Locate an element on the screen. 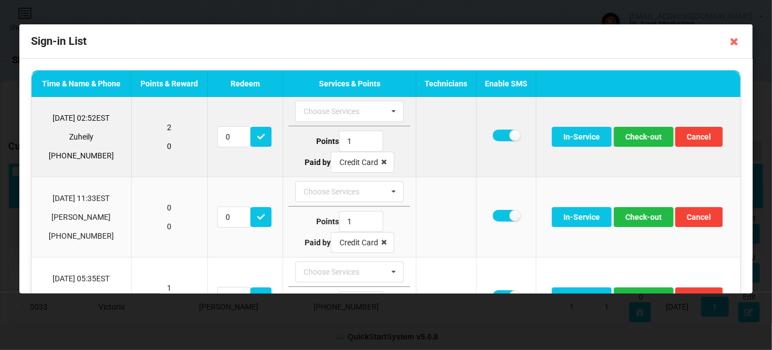 The height and width of the screenshot is (350, 772). th: Enable SMS is located at coordinates (506, 84).